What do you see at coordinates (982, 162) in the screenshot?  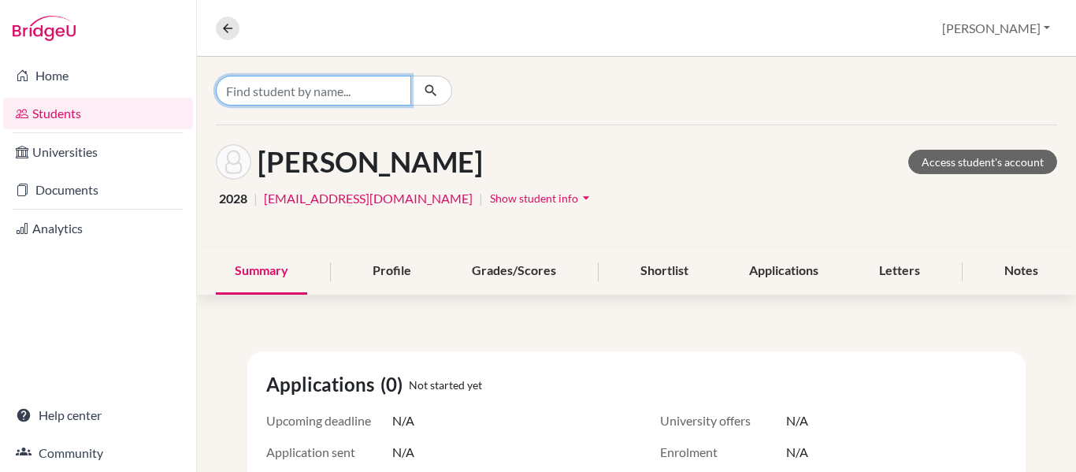 I see `a: Access student's account` at bounding box center [982, 162].